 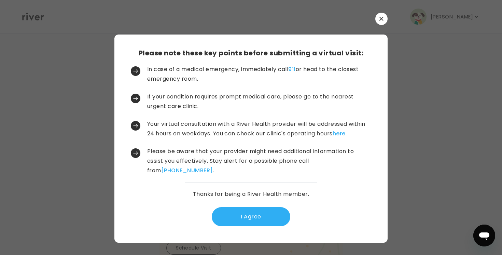 What do you see at coordinates (259, 129) in the screenshot?
I see `p: Your virtual consultation with a River Health provider will be addressed within 24 hours on weekd...` at bounding box center [259, 129].